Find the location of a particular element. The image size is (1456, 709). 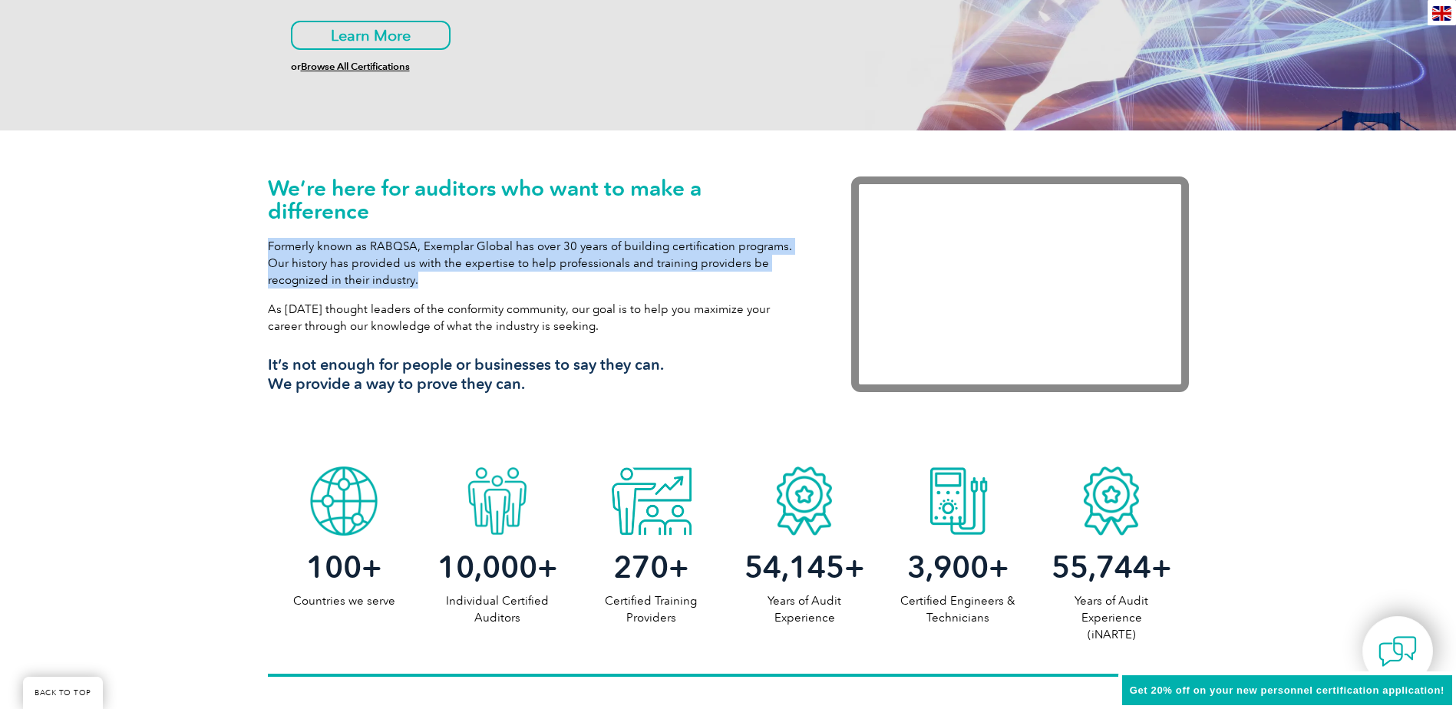

a: Browse All Certifications is located at coordinates (355, 66).